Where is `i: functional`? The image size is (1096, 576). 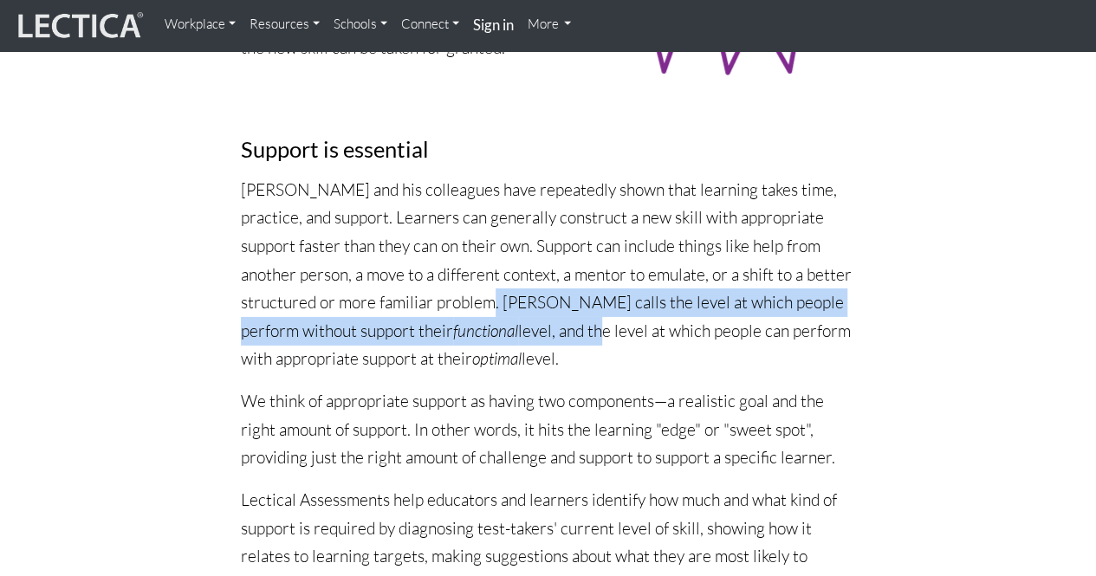 i: functional is located at coordinates (485, 331).